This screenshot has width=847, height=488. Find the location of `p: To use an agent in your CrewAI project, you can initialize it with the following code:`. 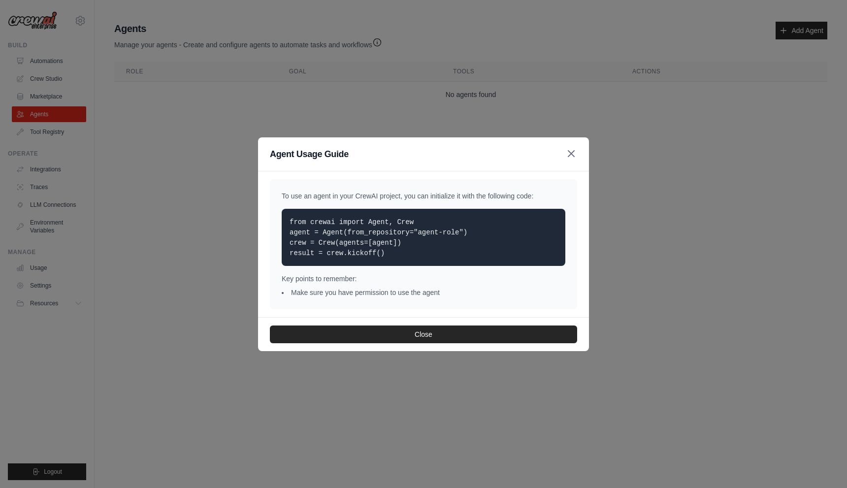

p: To use an agent in your CrewAI project, you can initialize it with the following code: is located at coordinates (423, 196).